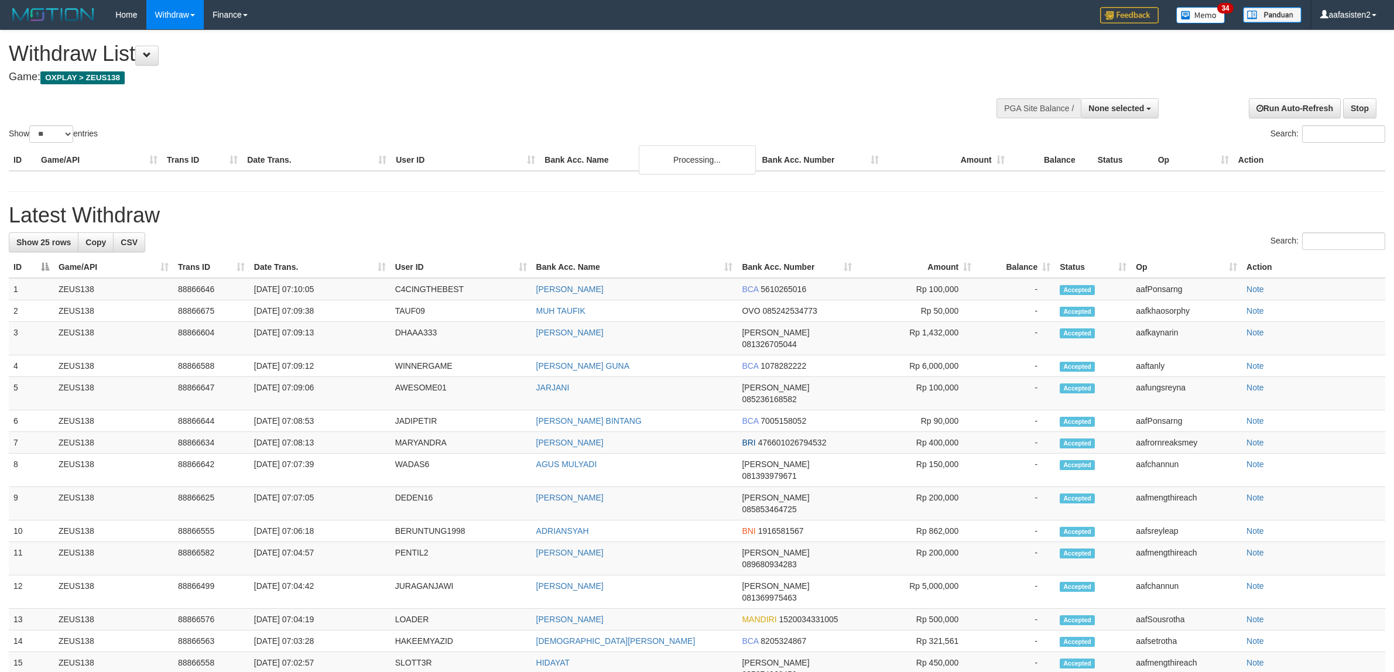 This screenshot has width=1394, height=672. What do you see at coordinates (31, 311) in the screenshot?
I see `td: 2` at bounding box center [31, 311].